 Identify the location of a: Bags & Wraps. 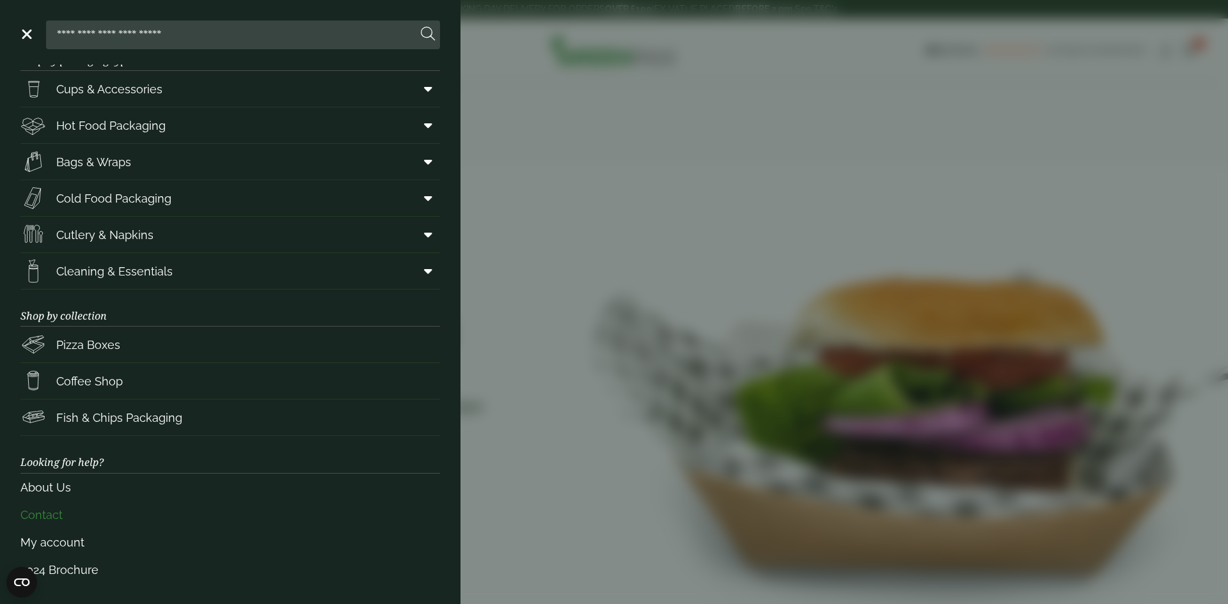
(230, 162).